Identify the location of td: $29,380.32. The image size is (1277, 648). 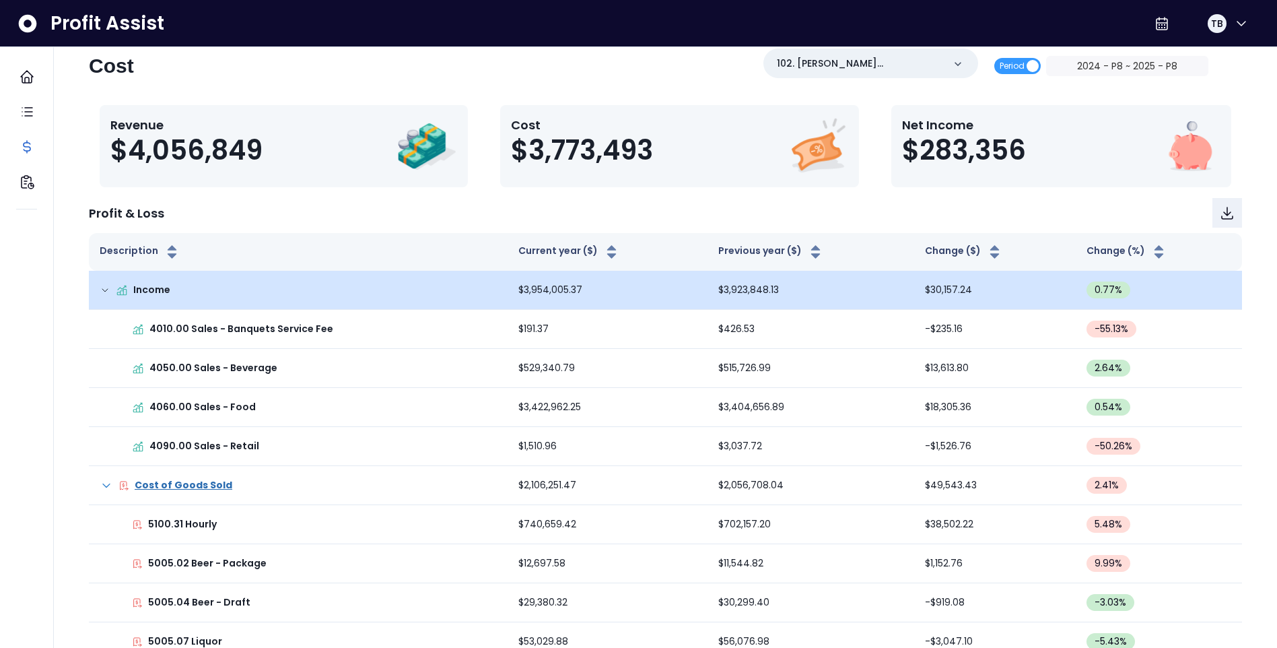
(607, 602).